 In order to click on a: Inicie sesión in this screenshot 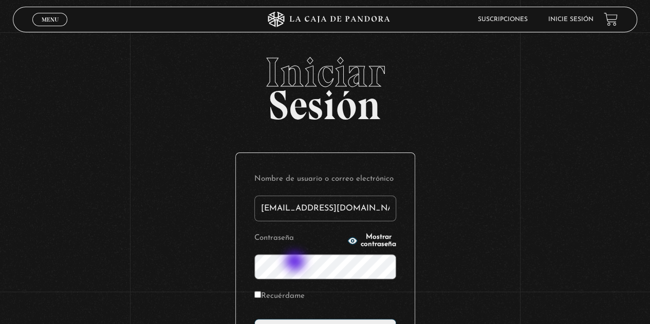, I will do `click(571, 20)`.